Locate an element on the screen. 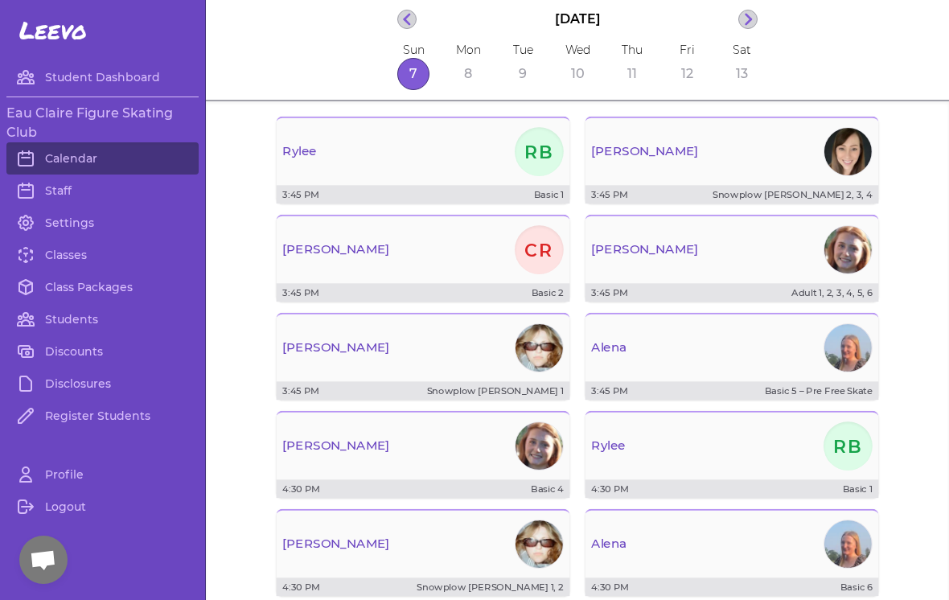 The image size is (949, 600). p: Sat is located at coordinates (741, 50).